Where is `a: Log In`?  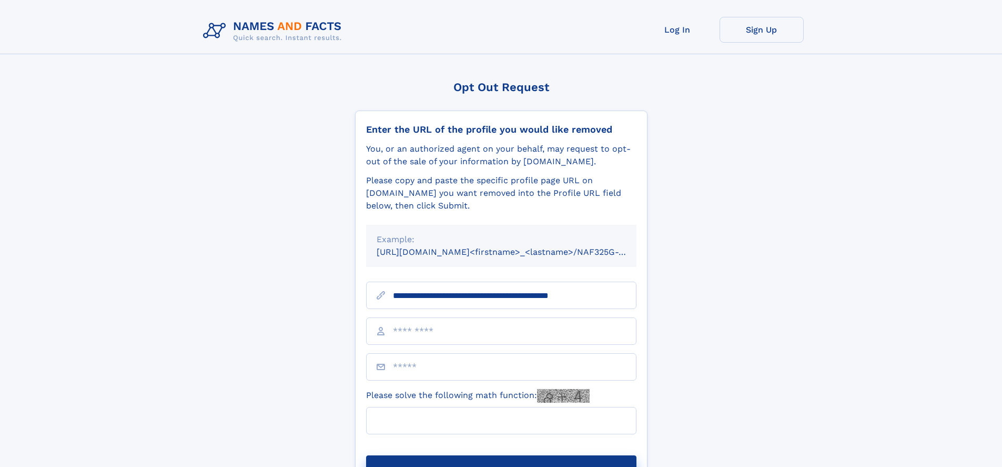 a: Log In is located at coordinates (678, 29).